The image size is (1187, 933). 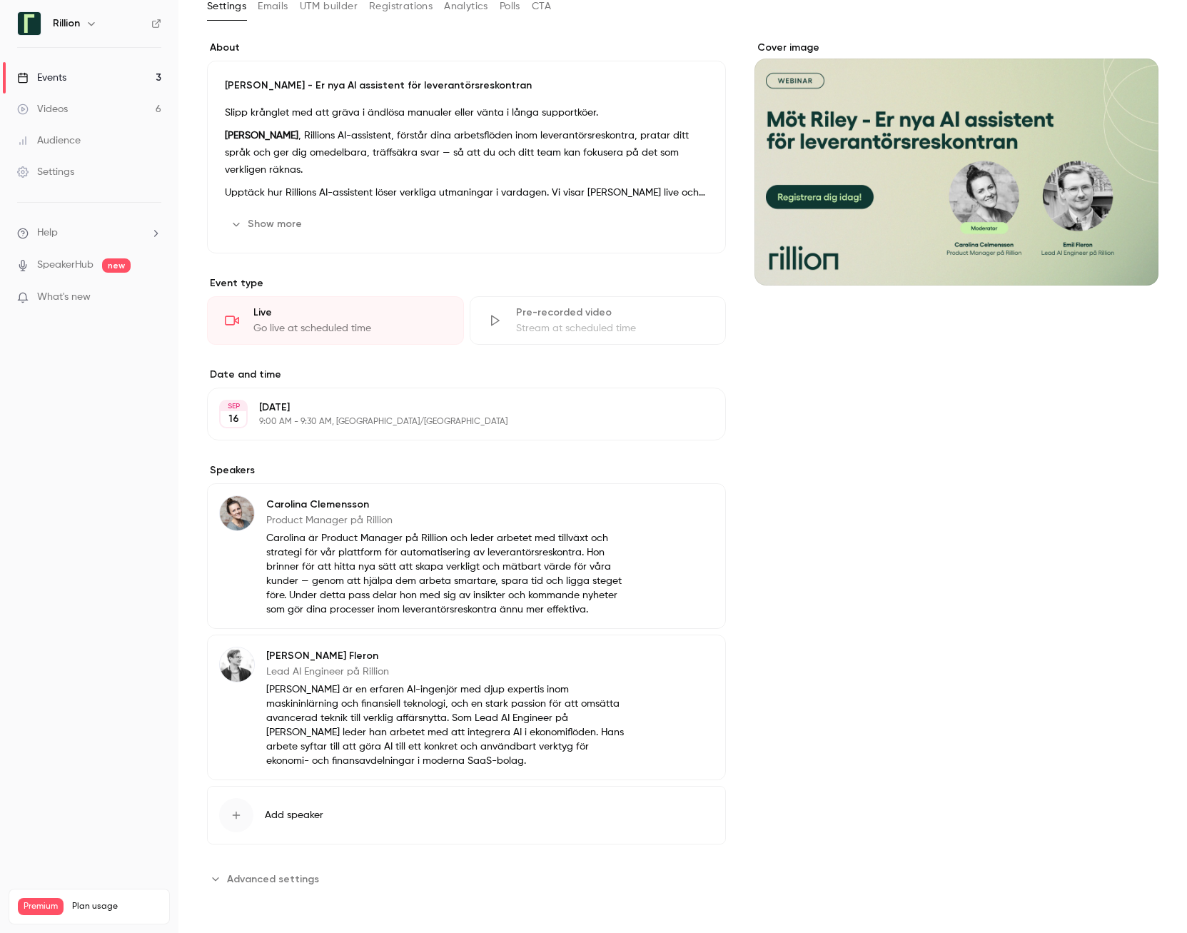 I want to click on div: SEP, so click(x=233, y=406).